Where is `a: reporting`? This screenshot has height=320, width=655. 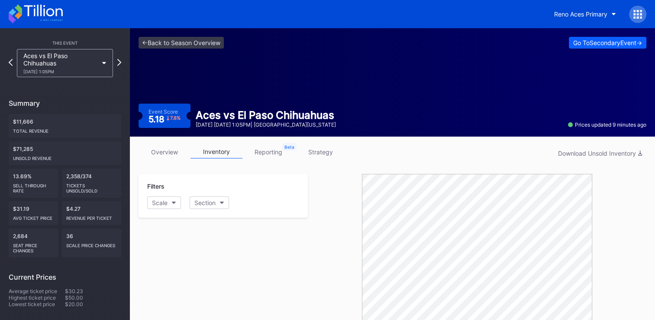 a: reporting is located at coordinates (268, 152).